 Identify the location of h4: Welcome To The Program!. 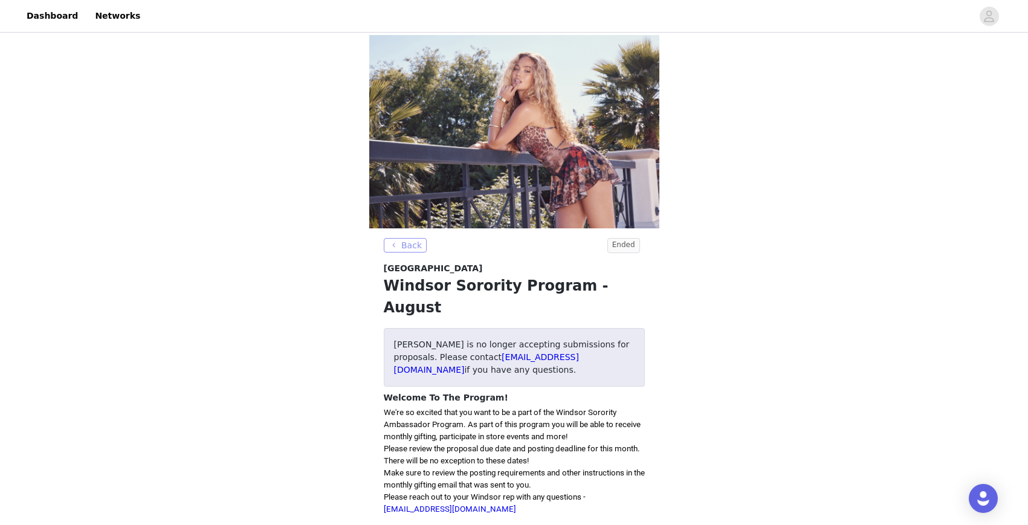
(514, 398).